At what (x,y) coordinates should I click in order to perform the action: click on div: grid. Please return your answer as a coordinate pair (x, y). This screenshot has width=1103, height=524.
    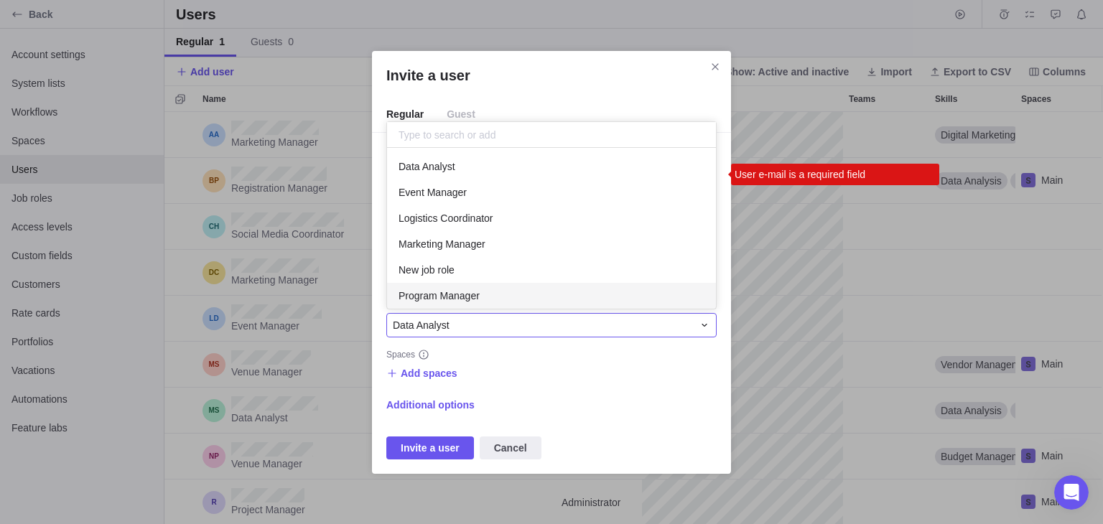
    Looking at the image, I should click on (552, 228).